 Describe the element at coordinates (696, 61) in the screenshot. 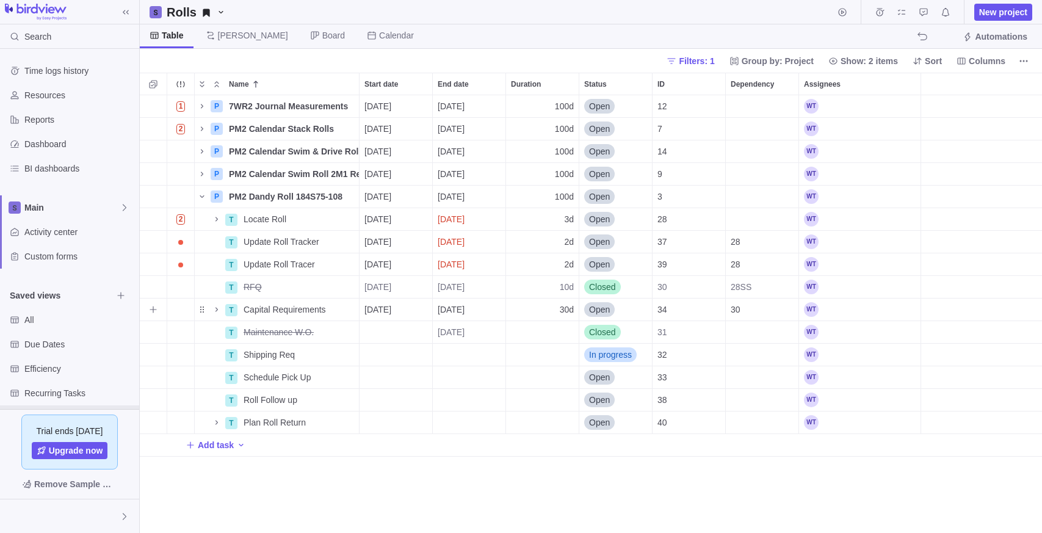

I see `span: Filters: 1` at that location.